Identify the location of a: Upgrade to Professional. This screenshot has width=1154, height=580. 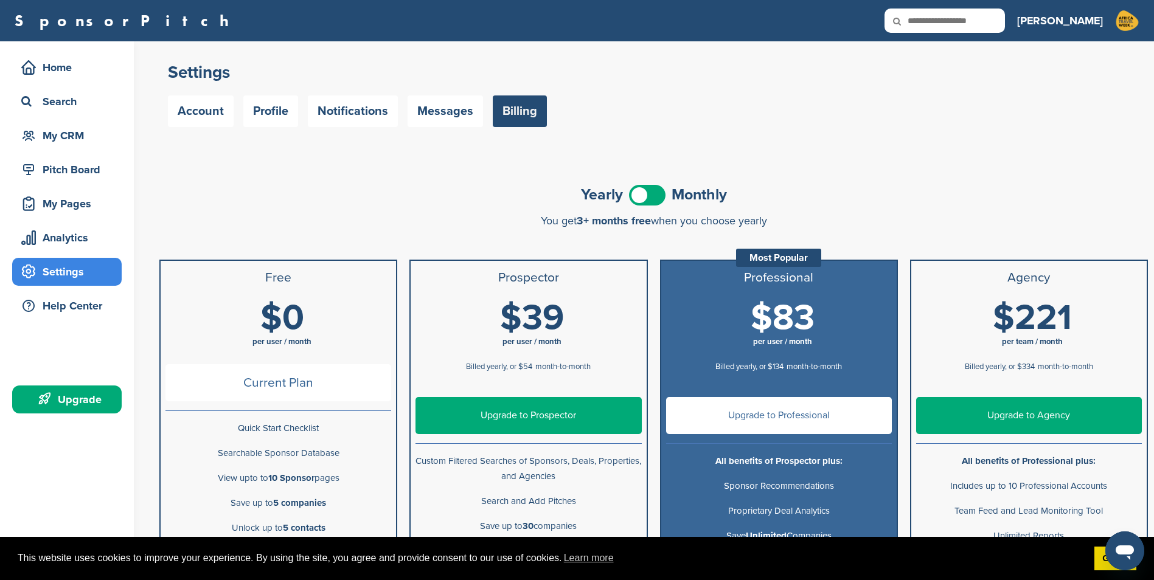
(779, 415).